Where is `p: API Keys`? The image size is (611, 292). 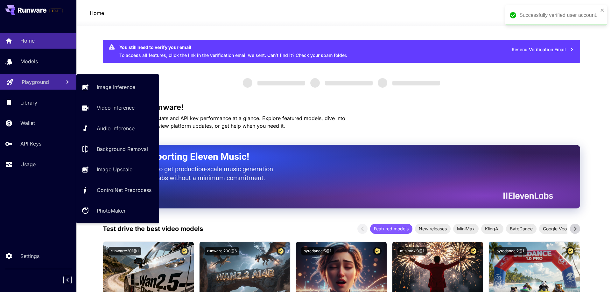 p: API Keys is located at coordinates (31, 144).